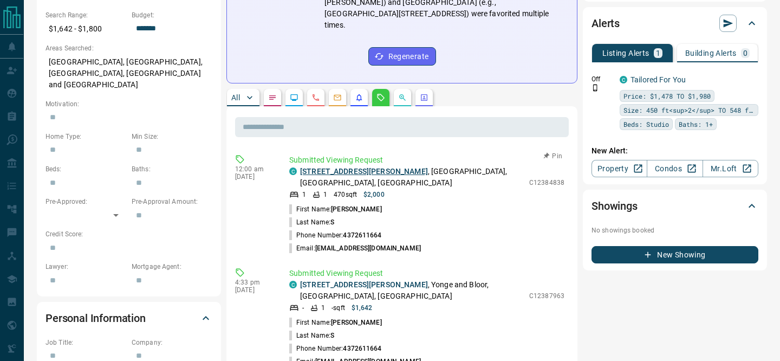 The image size is (780, 361). I want to click on p: Company:, so click(172, 343).